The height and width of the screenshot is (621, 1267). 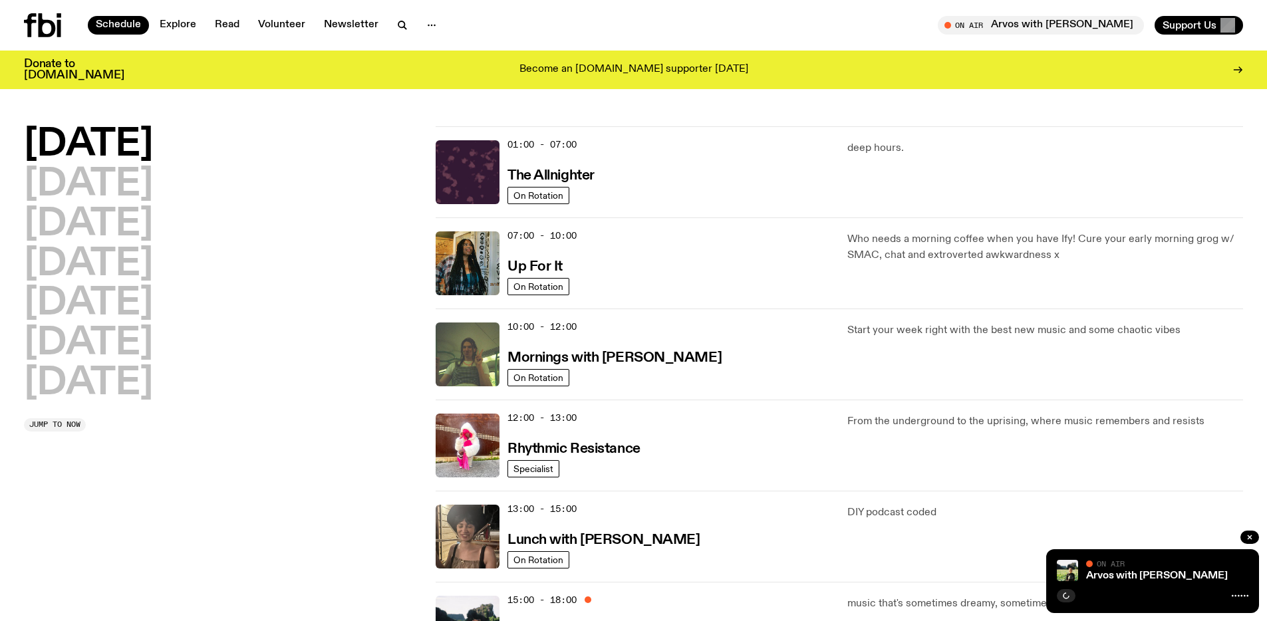 I want to click on p: DIY podcast coded, so click(x=1045, y=513).